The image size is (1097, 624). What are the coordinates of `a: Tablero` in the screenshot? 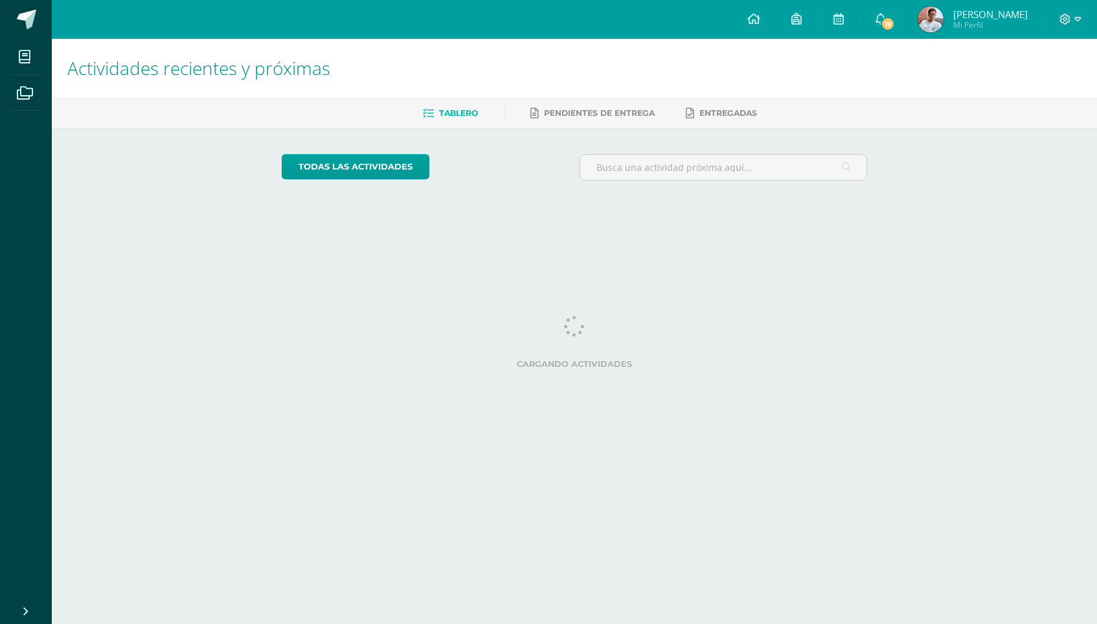 It's located at (450, 113).